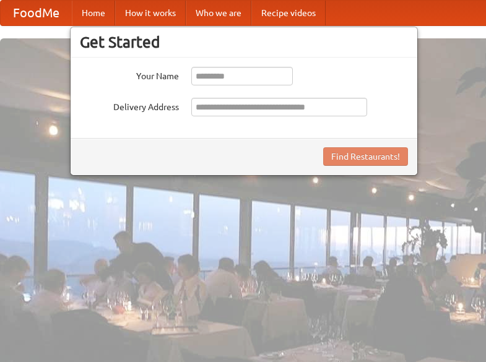  What do you see at coordinates (151, 13) in the screenshot?
I see `a: How it works` at bounding box center [151, 13].